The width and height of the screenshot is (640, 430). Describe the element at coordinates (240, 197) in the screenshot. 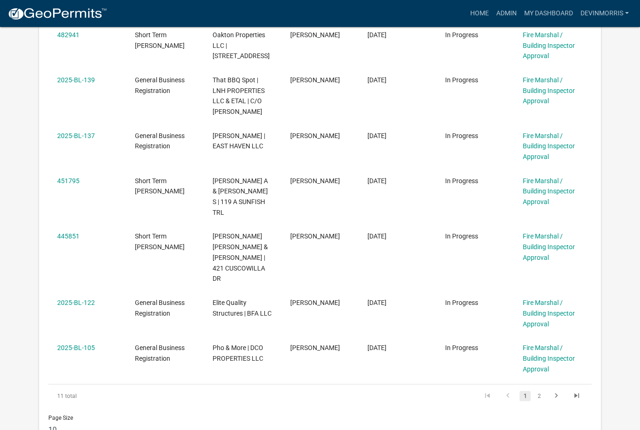

I see `span: SOROS MICHAEL A & KAREN S | 119 A SUNFISH TRL` at that location.